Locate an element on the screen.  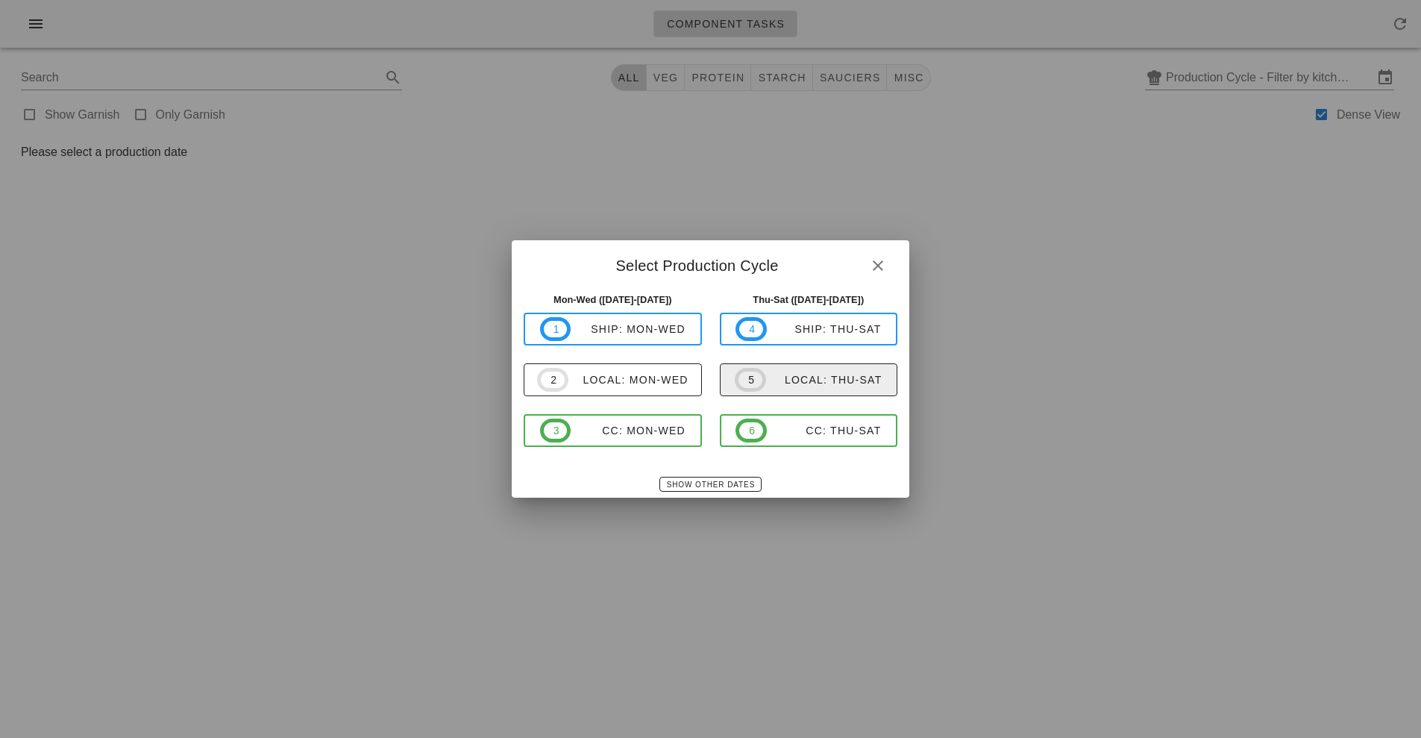
span: 1 is located at coordinates (556, 329).